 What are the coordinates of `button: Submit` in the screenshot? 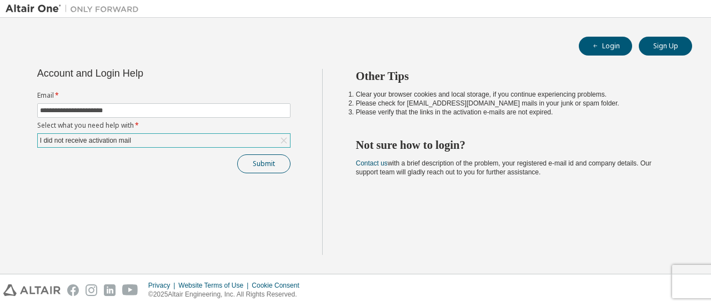 It's located at (264, 164).